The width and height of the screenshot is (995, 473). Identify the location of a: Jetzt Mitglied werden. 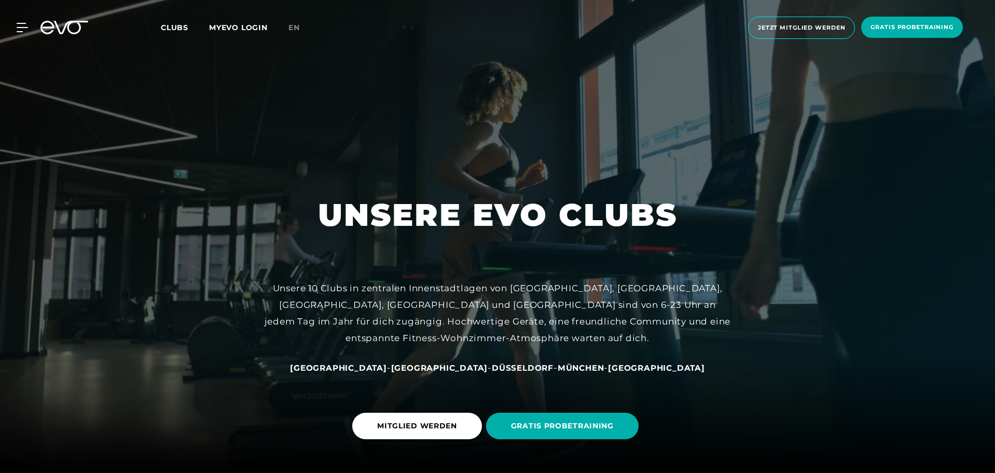
(802, 28).